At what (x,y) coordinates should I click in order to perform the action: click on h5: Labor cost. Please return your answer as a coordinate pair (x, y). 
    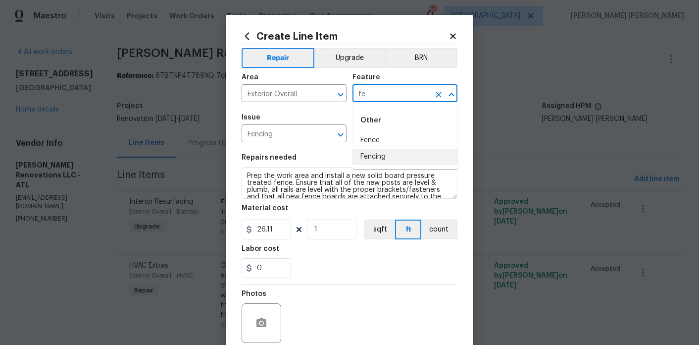
    Looking at the image, I should click on (260, 249).